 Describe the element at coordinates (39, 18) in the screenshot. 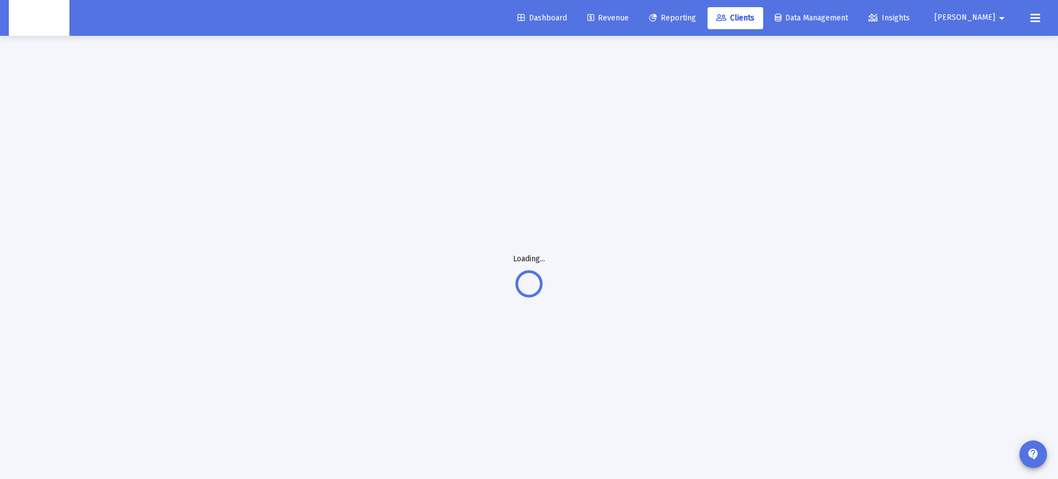

I see `img: Dashboard` at that location.